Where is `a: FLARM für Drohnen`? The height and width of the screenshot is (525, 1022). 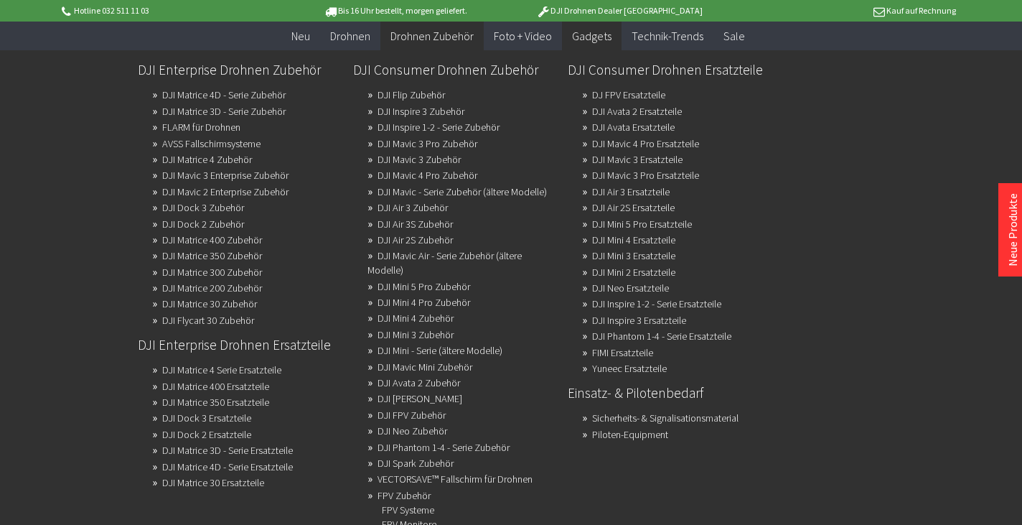
a: FLARM für Drohnen is located at coordinates (201, 127).